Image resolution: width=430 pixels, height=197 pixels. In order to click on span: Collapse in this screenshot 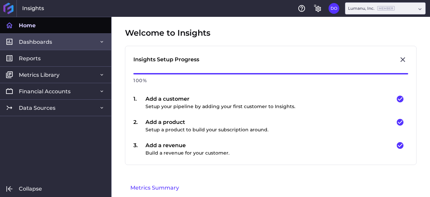, I will do `click(30, 188)`.